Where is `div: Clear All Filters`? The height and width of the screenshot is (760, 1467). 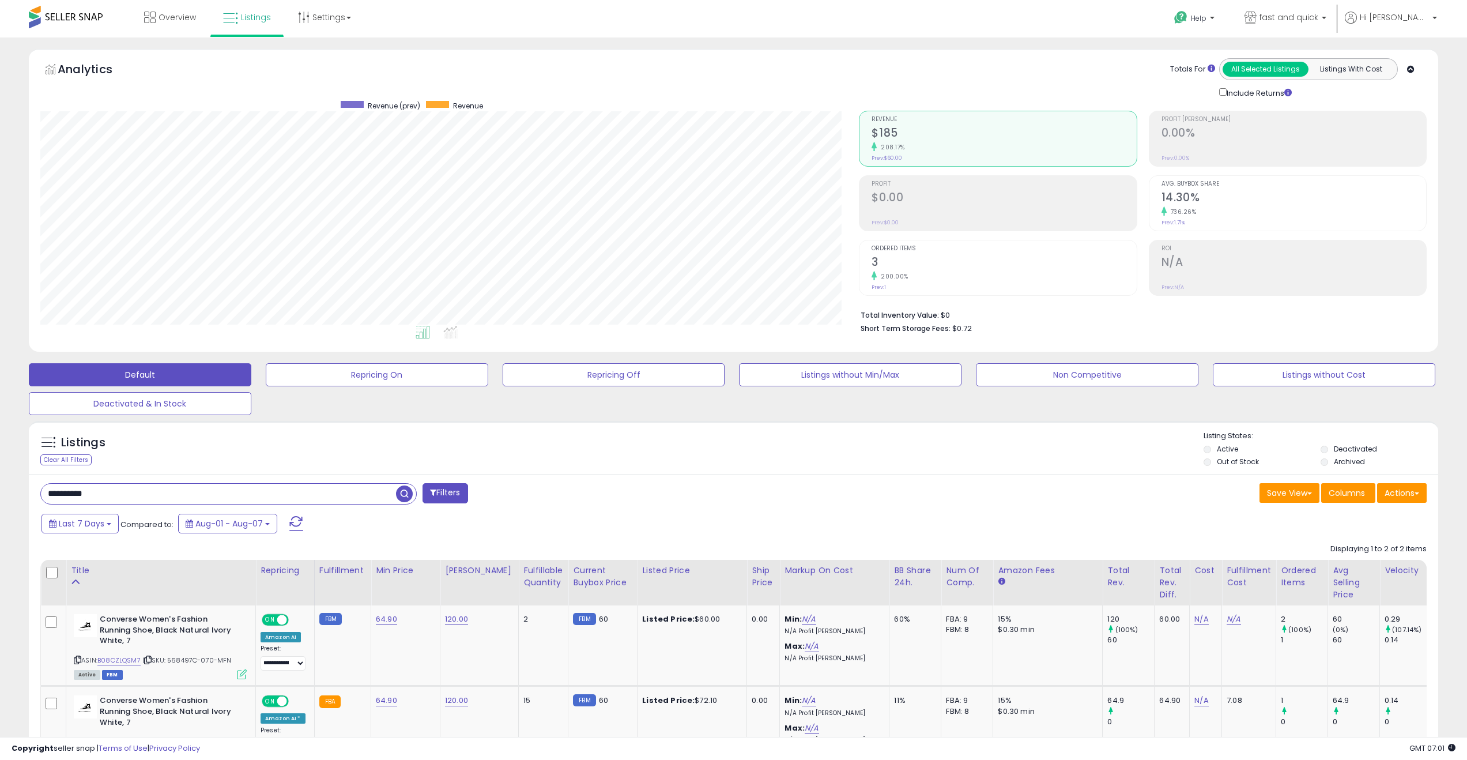
div: Clear All Filters is located at coordinates (66, 459).